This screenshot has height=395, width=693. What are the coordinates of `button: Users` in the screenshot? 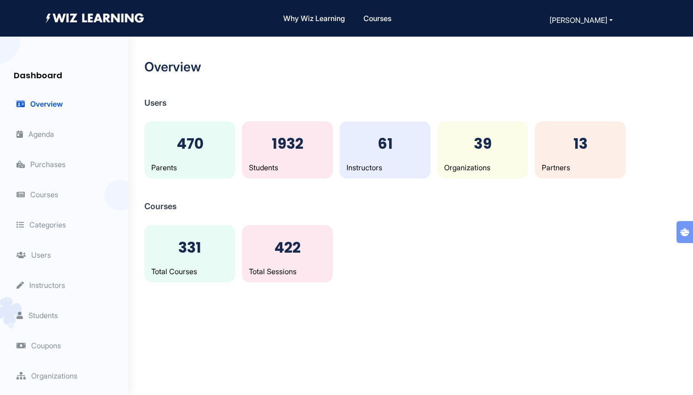 It's located at (33, 255).